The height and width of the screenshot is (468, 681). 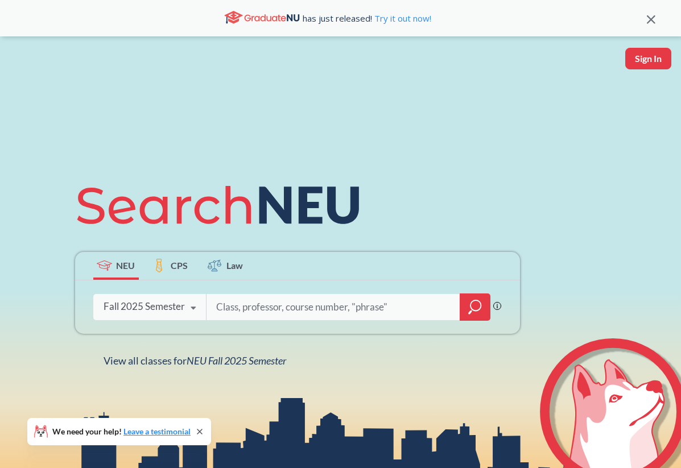 I want to click on div: magnifying glass, so click(x=475, y=307).